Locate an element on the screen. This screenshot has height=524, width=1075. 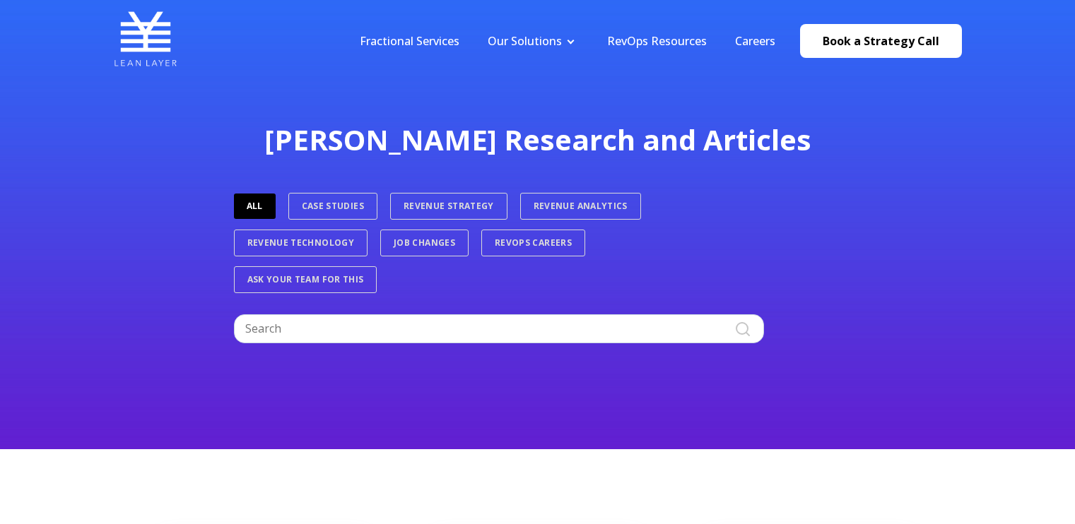
a: Book a Strategy Call is located at coordinates (880, 41).